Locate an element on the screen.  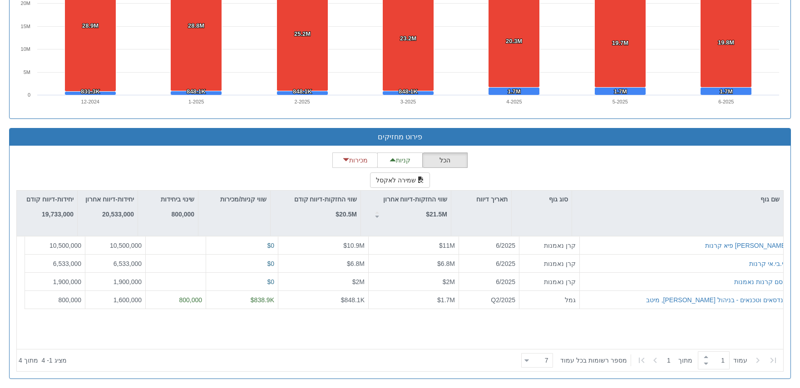
strong: $21.5M is located at coordinates (436, 214).